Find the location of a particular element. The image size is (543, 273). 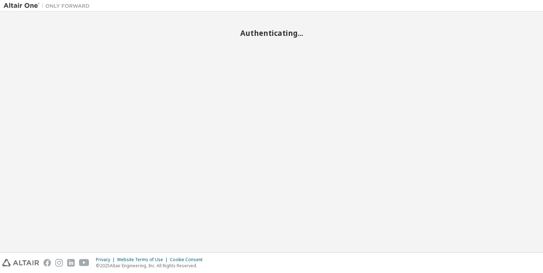

p: © 2025 Altair Engineering, Inc. All Rights Reserved. is located at coordinates (151, 266).